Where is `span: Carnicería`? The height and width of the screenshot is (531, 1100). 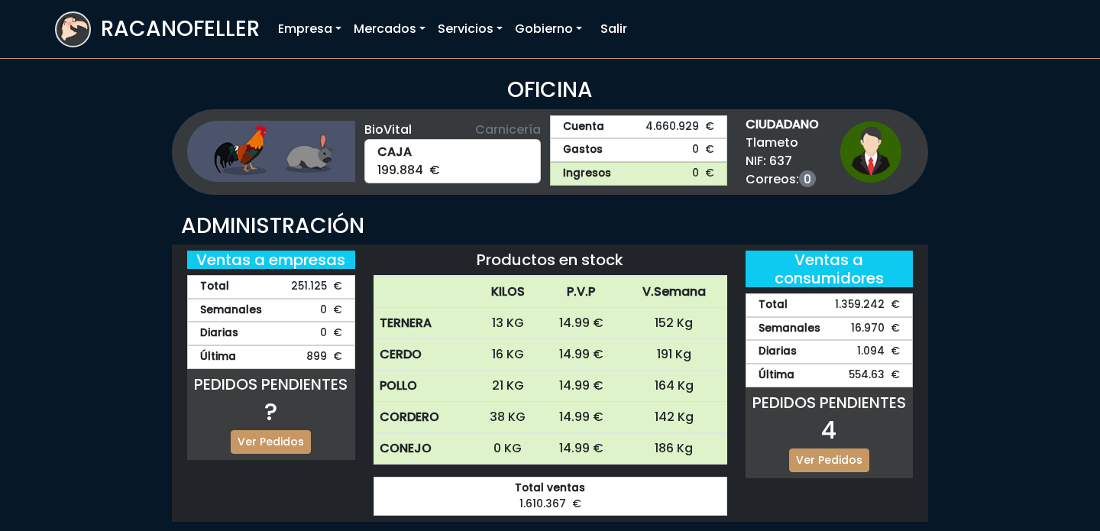 span: Carnicería is located at coordinates (508, 130).